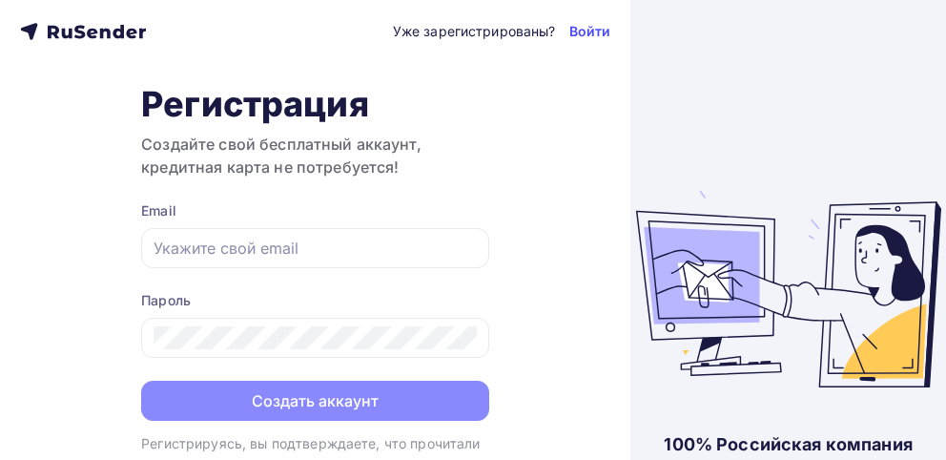  I want to click on h3: Создайте свой бесплатный аккаунт, кредитная карта не потребуется!, so click(315, 155).